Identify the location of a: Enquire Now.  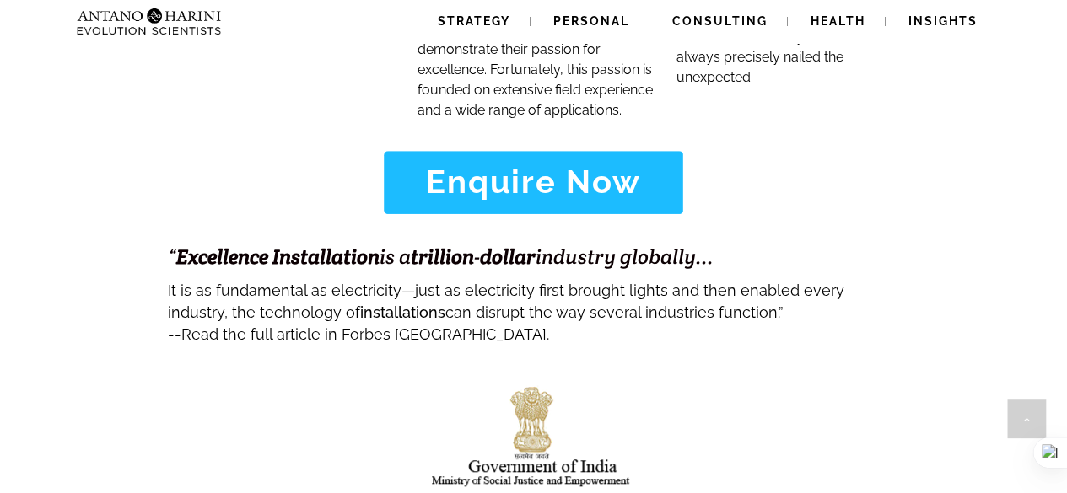
(533, 182).